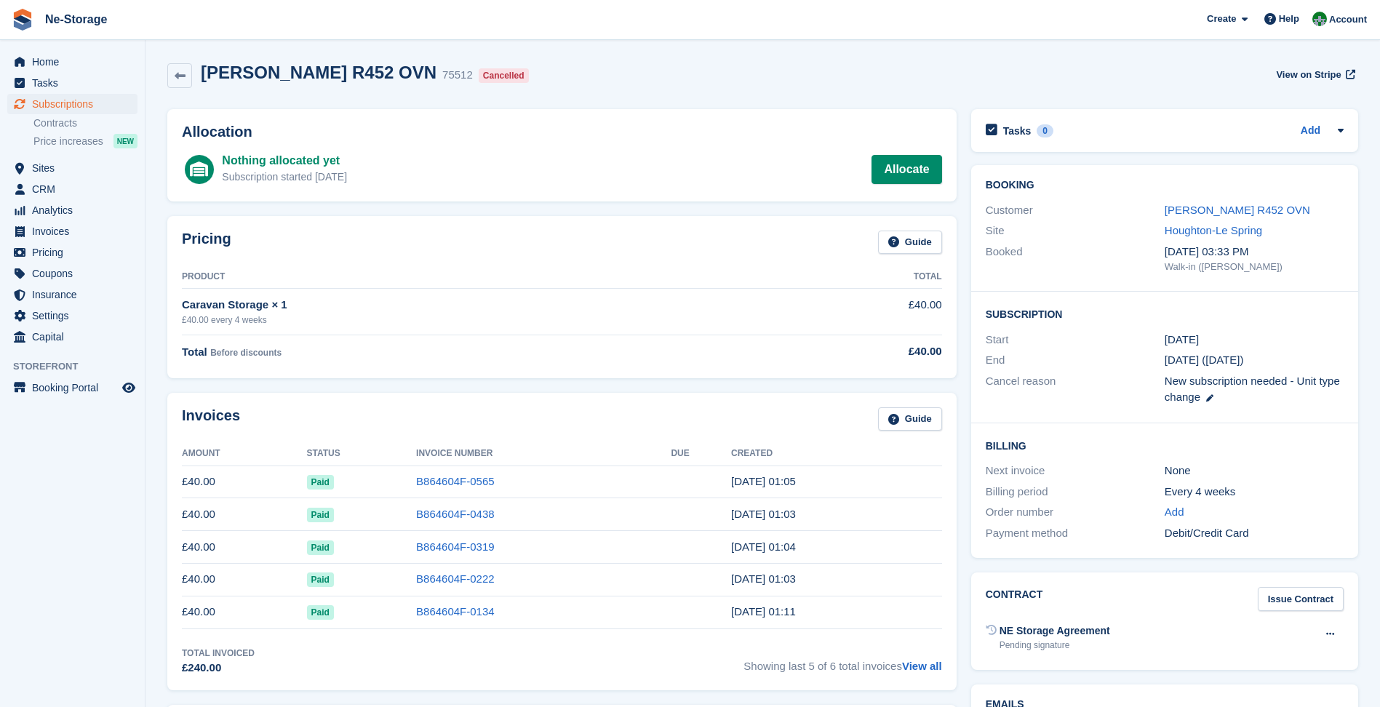  What do you see at coordinates (1213, 230) in the screenshot?
I see `a: Houghton-Le Spring` at bounding box center [1213, 230].